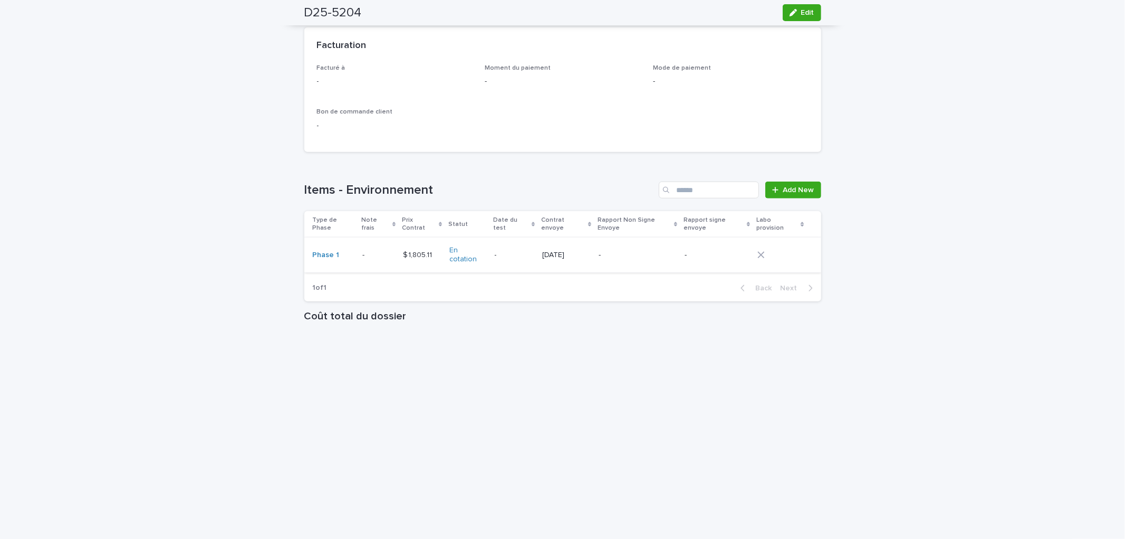  What do you see at coordinates (564, 224) in the screenshot?
I see `p: Contrat envoye` at bounding box center [564, 224].